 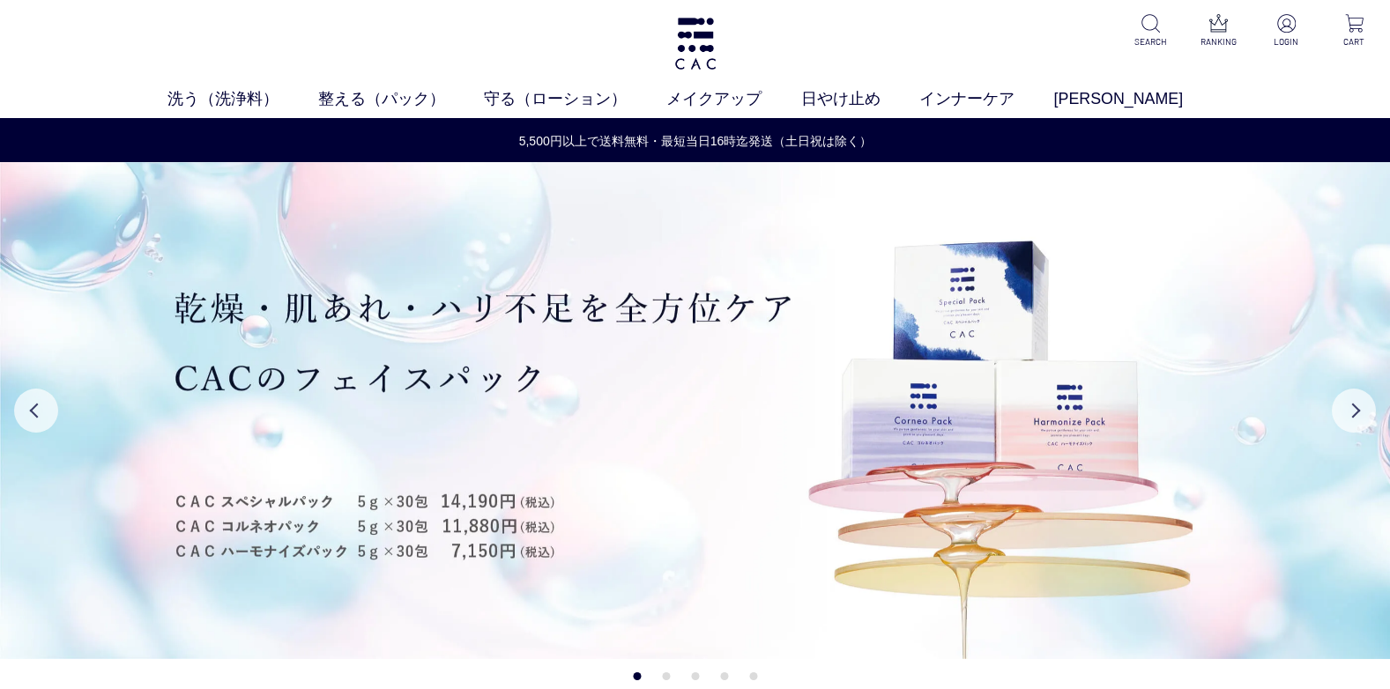 What do you see at coordinates (1354, 31) in the screenshot?
I see `a: CART` at bounding box center [1354, 31].